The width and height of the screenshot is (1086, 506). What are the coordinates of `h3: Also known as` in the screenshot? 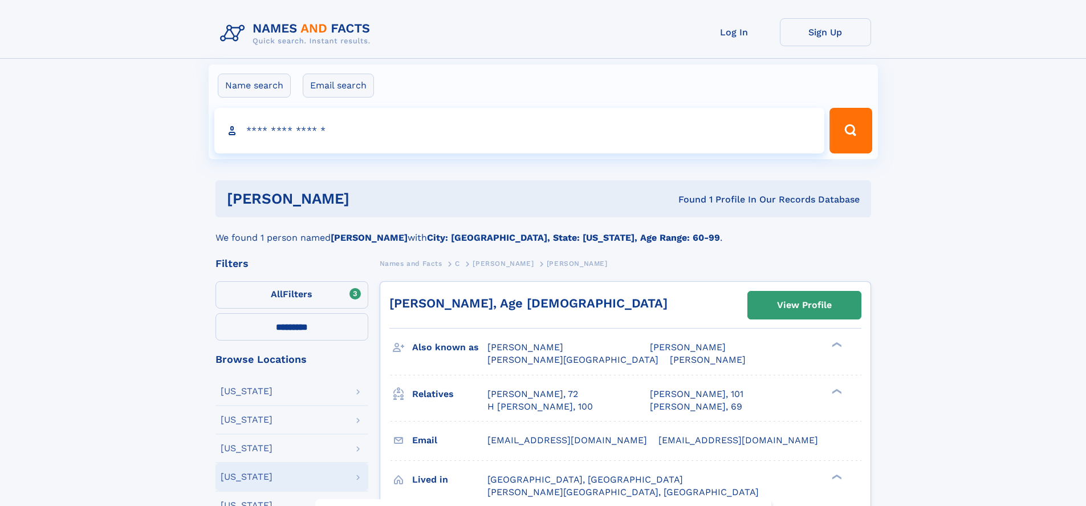 It's located at (450, 347).